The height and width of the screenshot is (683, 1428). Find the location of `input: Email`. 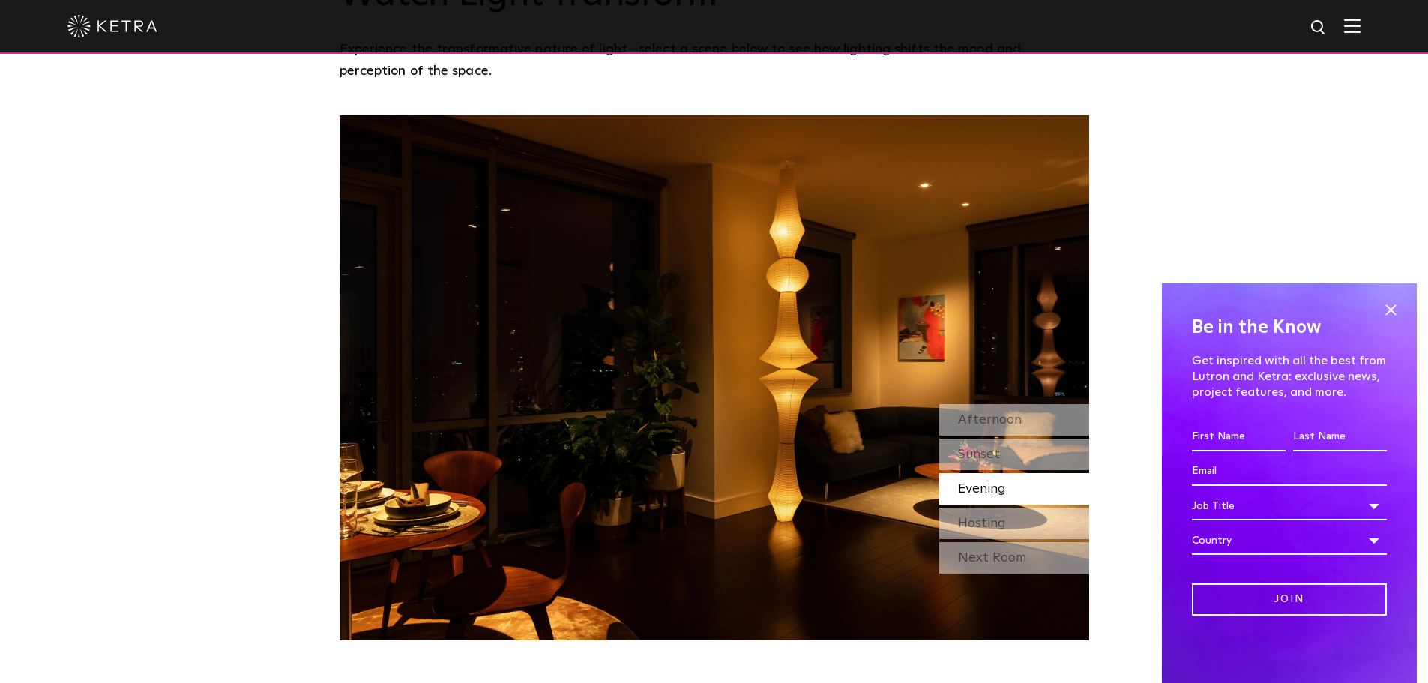

input: Email is located at coordinates (1289, 472).